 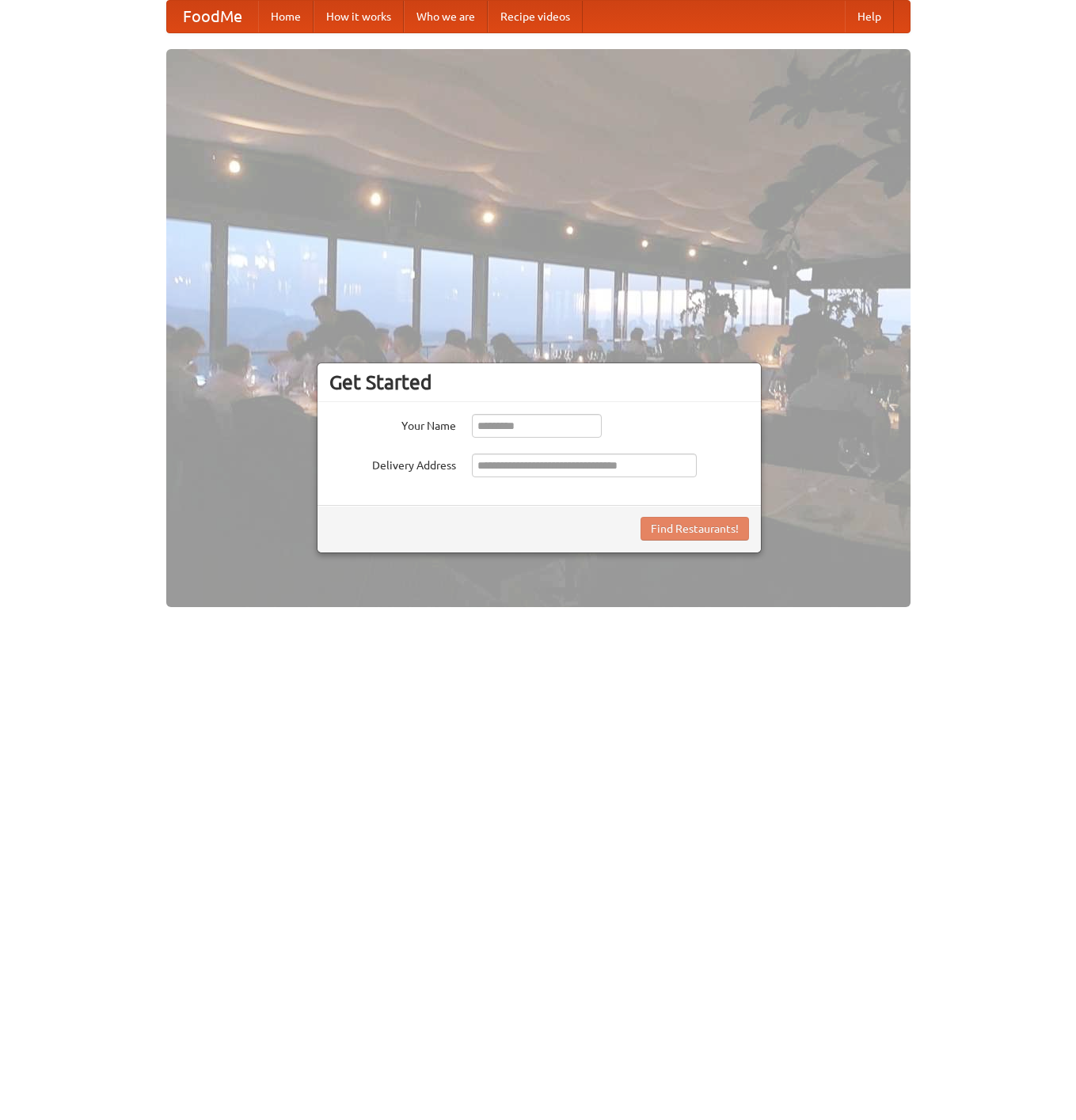 I want to click on h3: Get Started, so click(x=539, y=383).